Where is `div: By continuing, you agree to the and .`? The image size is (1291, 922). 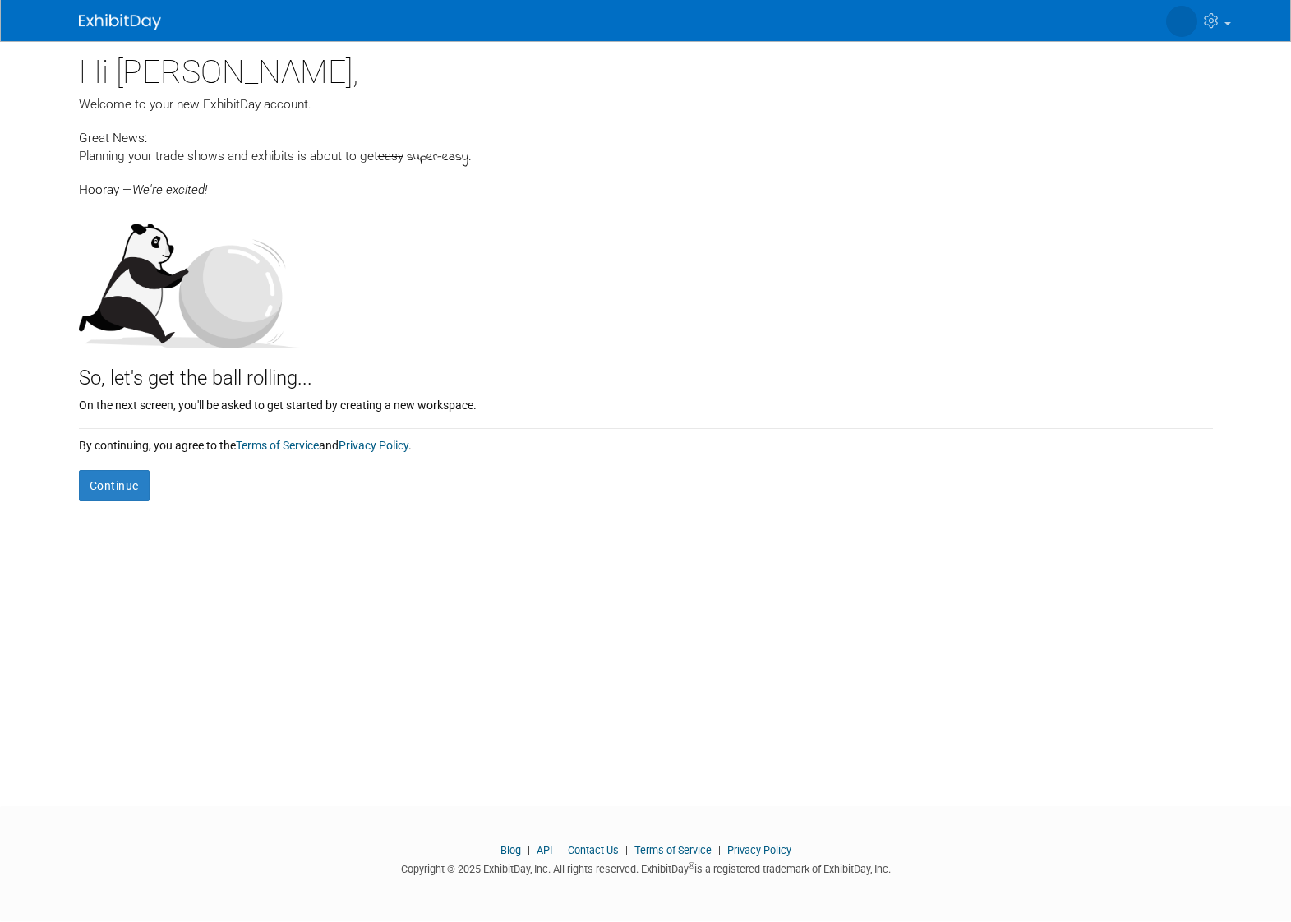 div: By continuing, you agree to the and . is located at coordinates (646, 441).